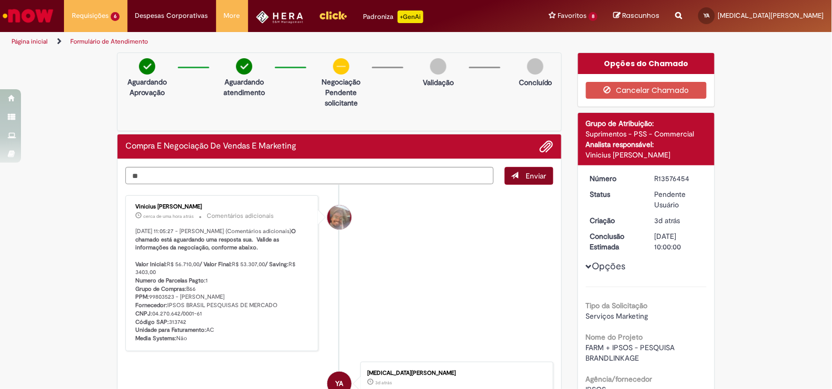 The image size is (832, 389). Describe the element at coordinates (168, 216) in the screenshot. I see `time: 01/10/2025 11:05:27` at that location.